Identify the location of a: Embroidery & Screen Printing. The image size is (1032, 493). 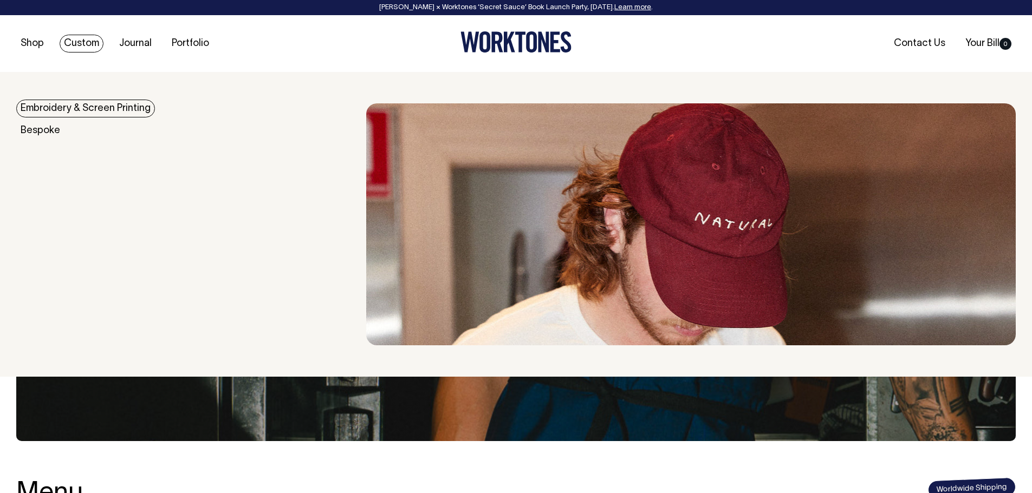
(86, 108).